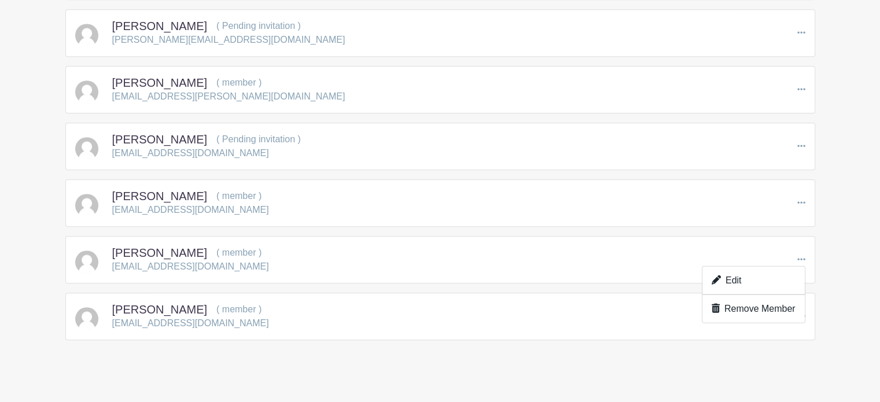 Image resolution: width=880 pixels, height=402 pixels. What do you see at coordinates (753, 280) in the screenshot?
I see `a: Edit` at bounding box center [753, 280].